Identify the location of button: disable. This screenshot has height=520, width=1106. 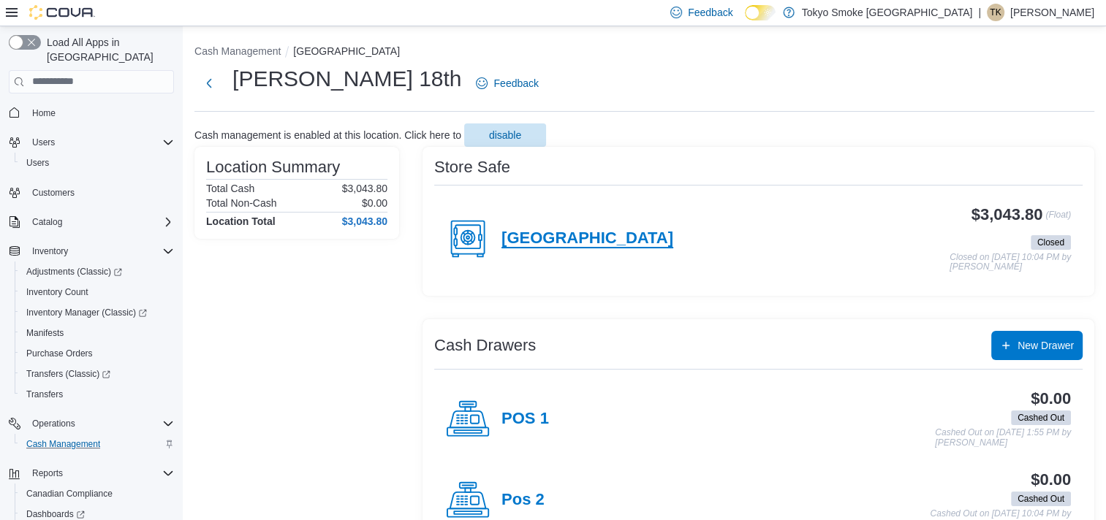
(505, 135).